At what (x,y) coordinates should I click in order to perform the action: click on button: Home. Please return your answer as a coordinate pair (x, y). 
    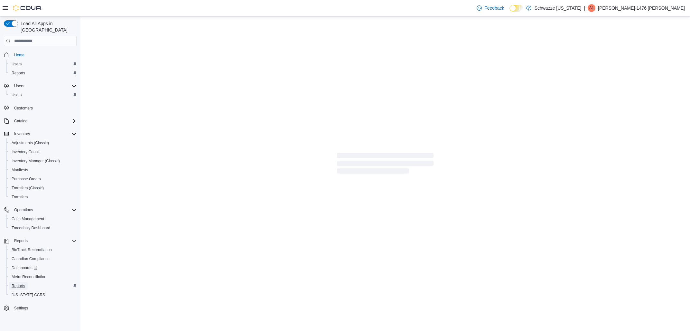
    Looking at the image, I should click on (40, 54).